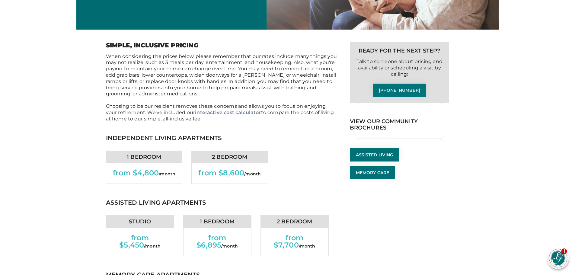 Image resolution: width=575 pixels, height=275 pixels. What do you see at coordinates (152, 45) in the screenshot?
I see `strong: Simple, Inclusive Pricing` at bounding box center [152, 45].